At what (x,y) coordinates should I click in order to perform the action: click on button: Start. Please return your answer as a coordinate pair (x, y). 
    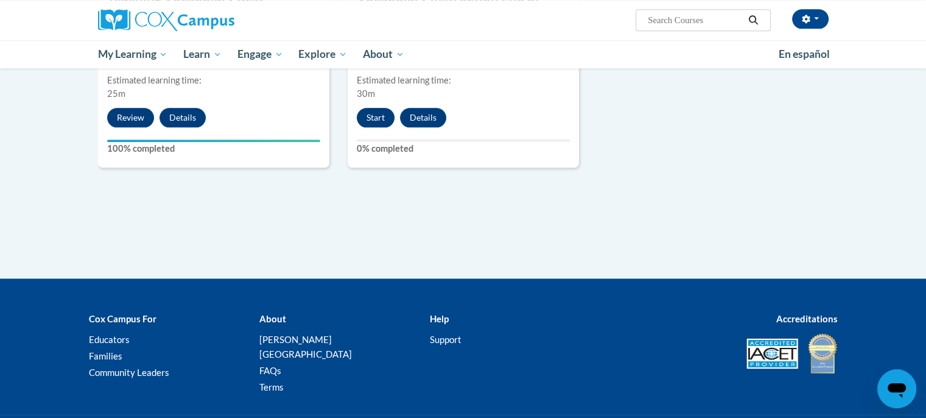
    Looking at the image, I should click on (376, 118).